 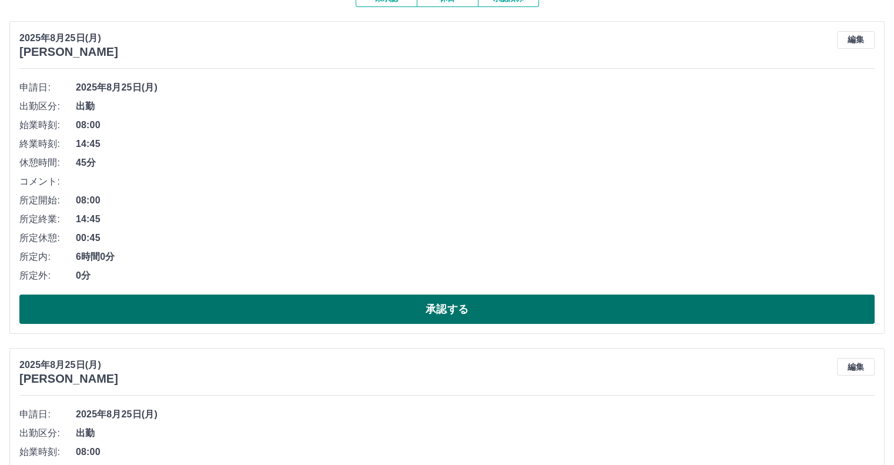 I want to click on span: コメント:, so click(x=48, y=182).